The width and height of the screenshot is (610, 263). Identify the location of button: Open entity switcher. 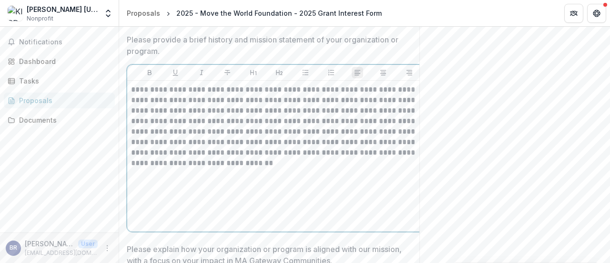
(108, 13).